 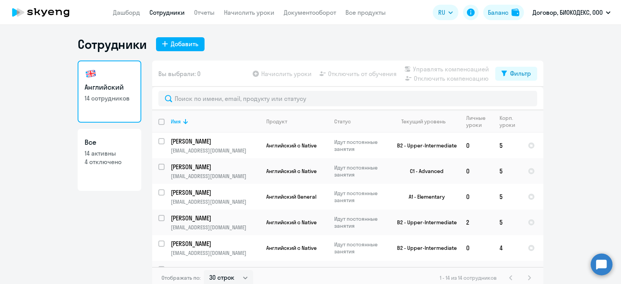 I want to click on td: 4, so click(x=507, y=248).